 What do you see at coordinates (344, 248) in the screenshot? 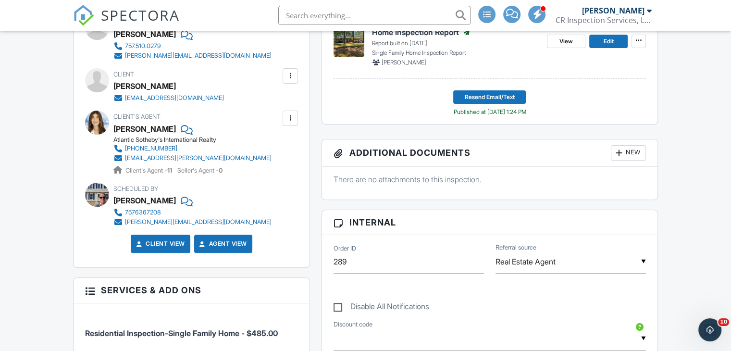
I see `label: Order ID` at bounding box center [344, 248].